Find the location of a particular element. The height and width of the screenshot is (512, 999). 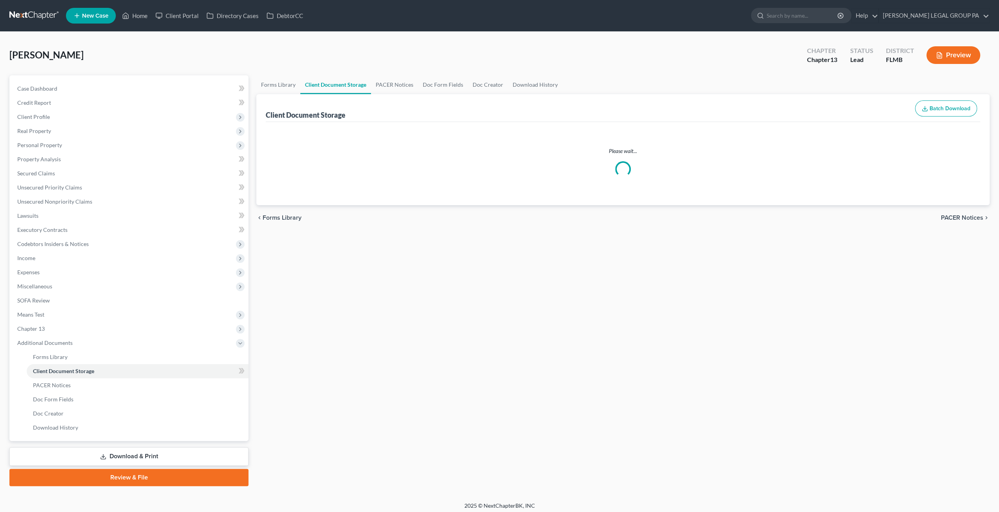

input: Search by name... is located at coordinates (803, 15).